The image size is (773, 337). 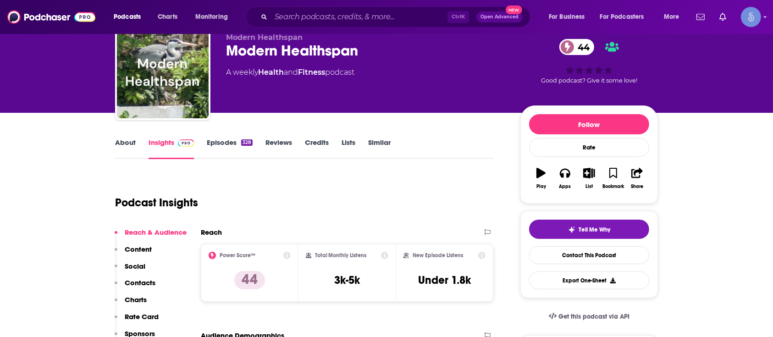 I want to click on button: Reach & Audience, so click(x=150, y=236).